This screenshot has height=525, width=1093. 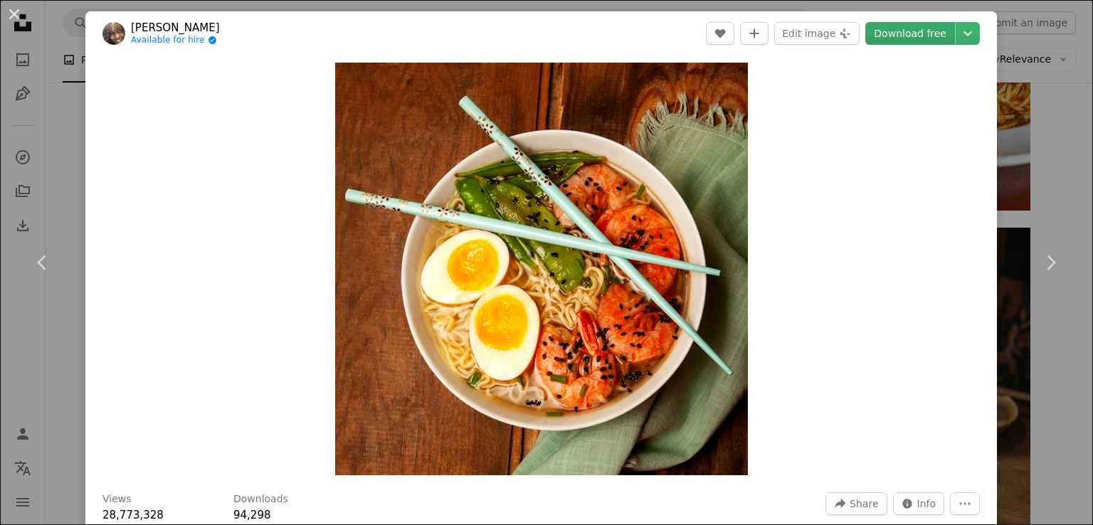 What do you see at coordinates (856, 504) in the screenshot?
I see `button: Share this image` at bounding box center [856, 504].